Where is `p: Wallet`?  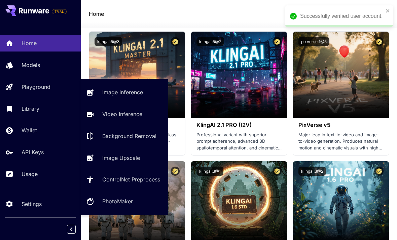 p: Wallet is located at coordinates (29, 130).